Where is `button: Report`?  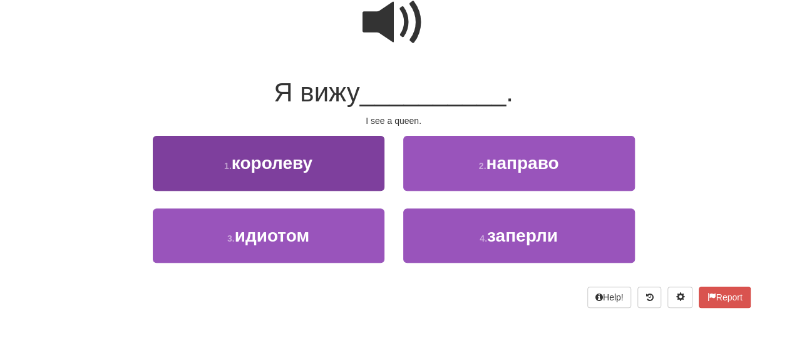
button: Report is located at coordinates (724, 297).